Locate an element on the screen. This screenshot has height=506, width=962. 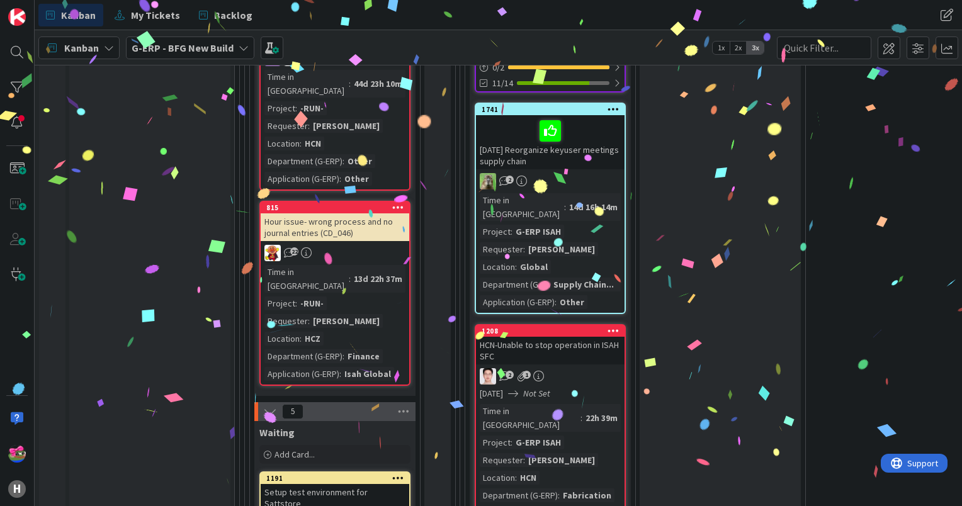
span: Add Card... is located at coordinates (295, 455).